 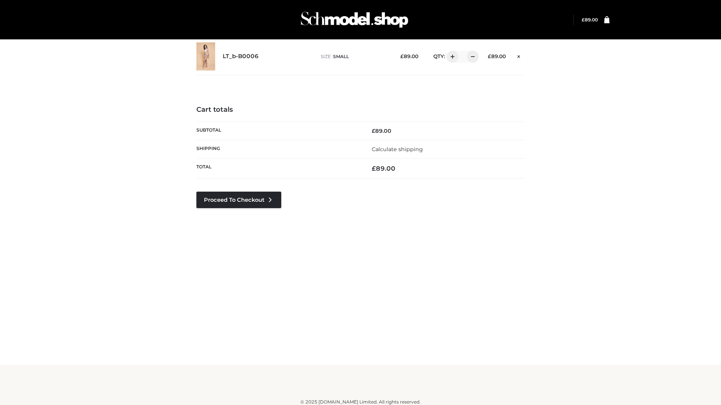 What do you see at coordinates (397, 149) in the screenshot?
I see `a: Calculate shipping` at bounding box center [397, 149].